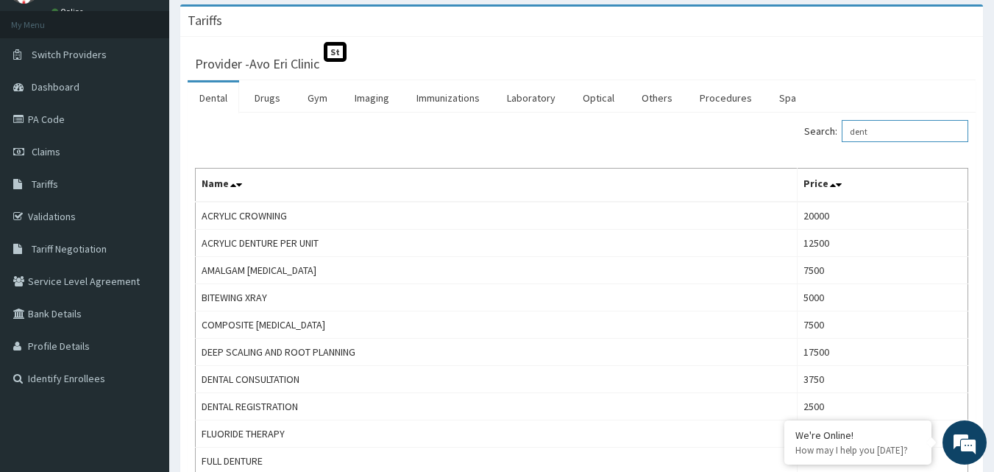 This screenshot has height=472, width=994. Describe the element at coordinates (205, 21) in the screenshot. I see `h3: Tariffs` at that location.